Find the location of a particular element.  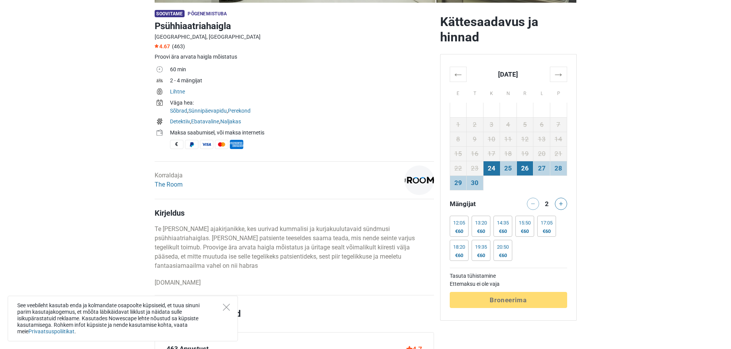

a: Privaatsuspoliitikat is located at coordinates (51, 332).